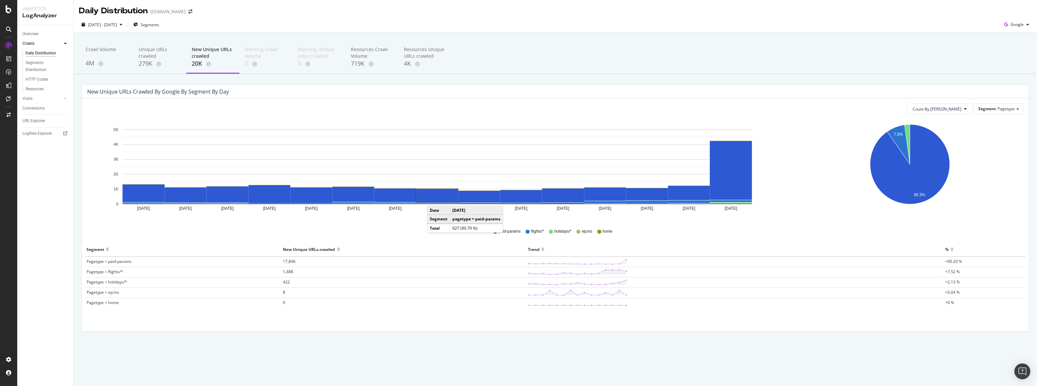  I want to click on span: Pagetype = ejcms, so click(103, 292).